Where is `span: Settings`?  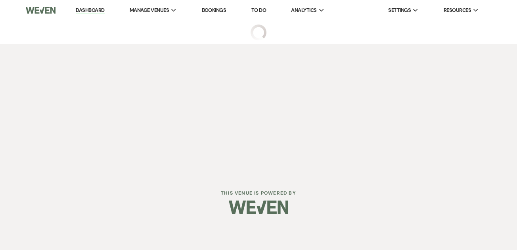
span: Settings is located at coordinates (399, 10).